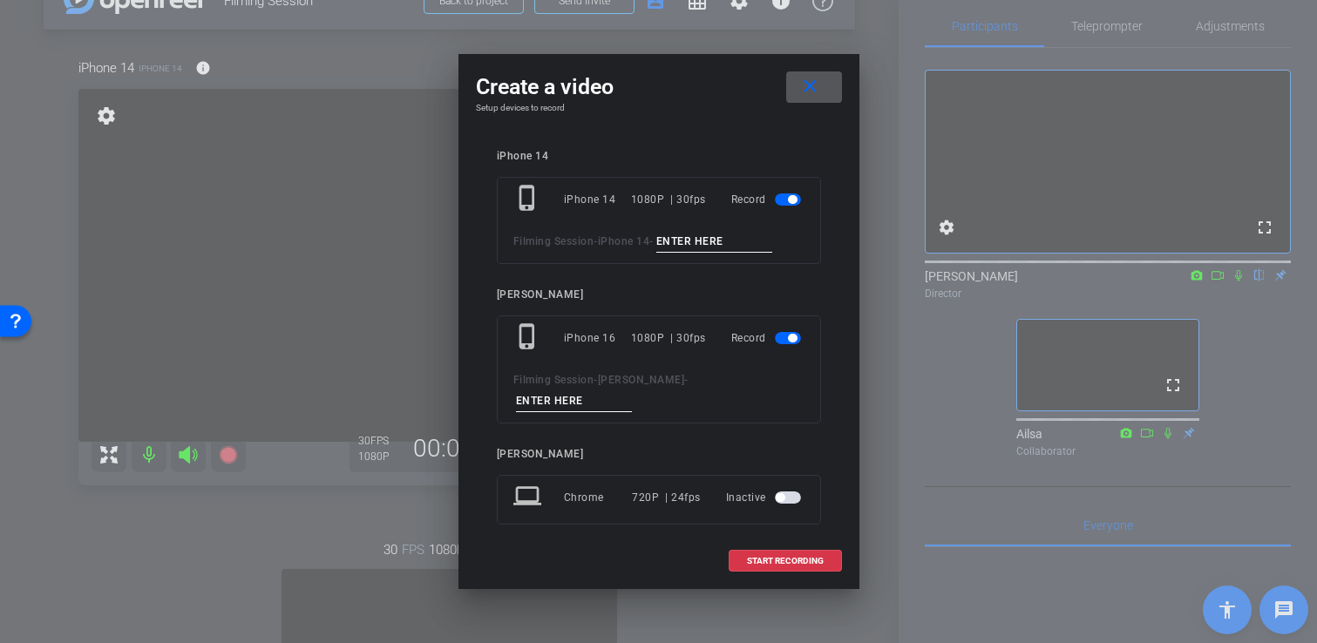  I want to click on div: Create a video, so click(659, 87).